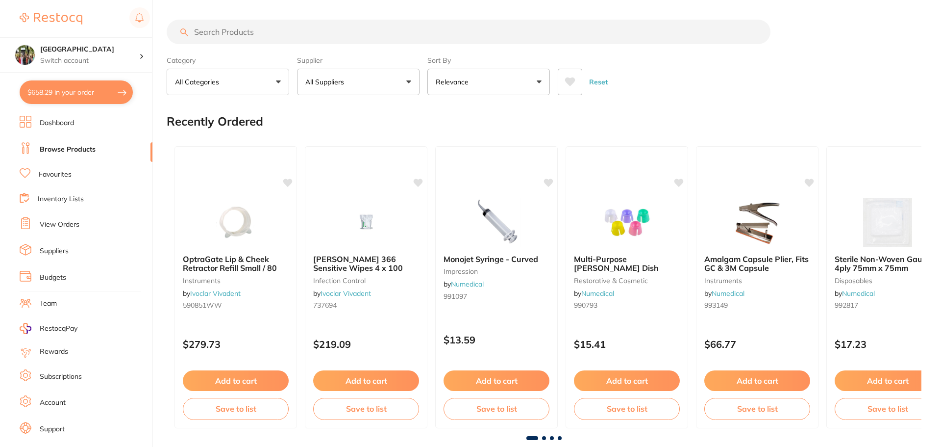 This screenshot has width=941, height=447. What do you see at coordinates (758, 344) in the screenshot?
I see `p: $66.77` at bounding box center [758, 344].